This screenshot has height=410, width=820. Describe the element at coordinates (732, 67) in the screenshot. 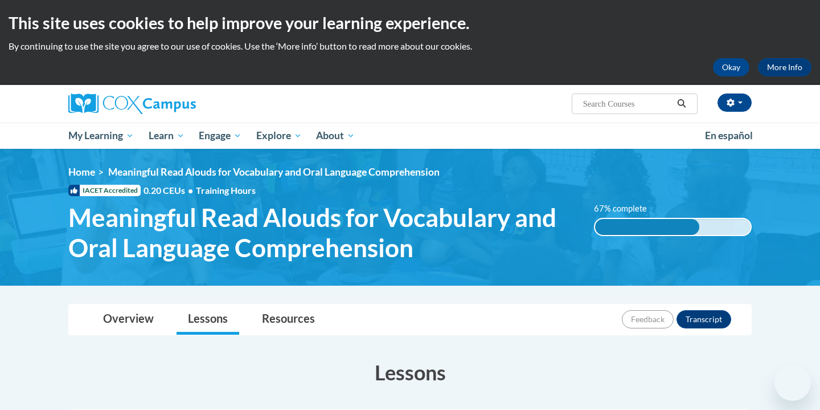

I see `button: Okay` at that location.